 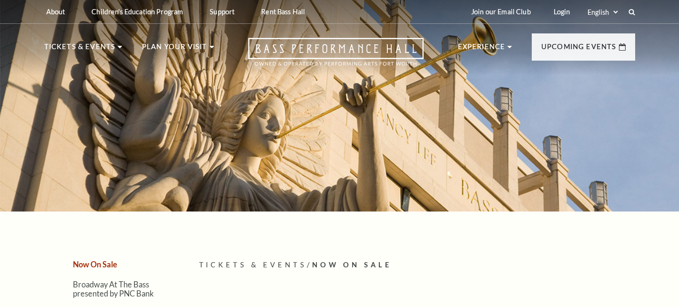 I want to click on p: Support, so click(x=222, y=11).